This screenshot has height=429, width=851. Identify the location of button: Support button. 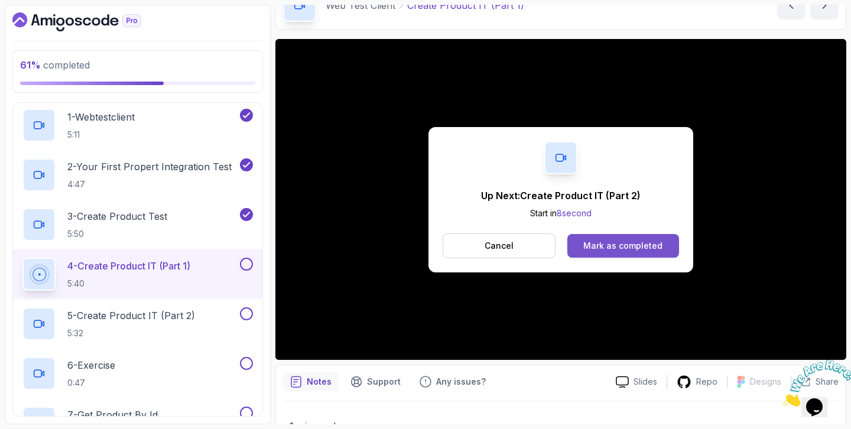
(375, 382).